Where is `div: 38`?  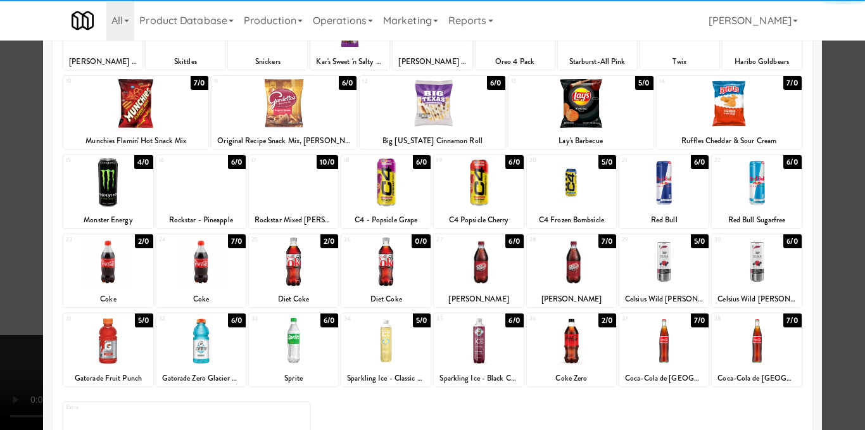
div: 38 is located at coordinates (735, 319).